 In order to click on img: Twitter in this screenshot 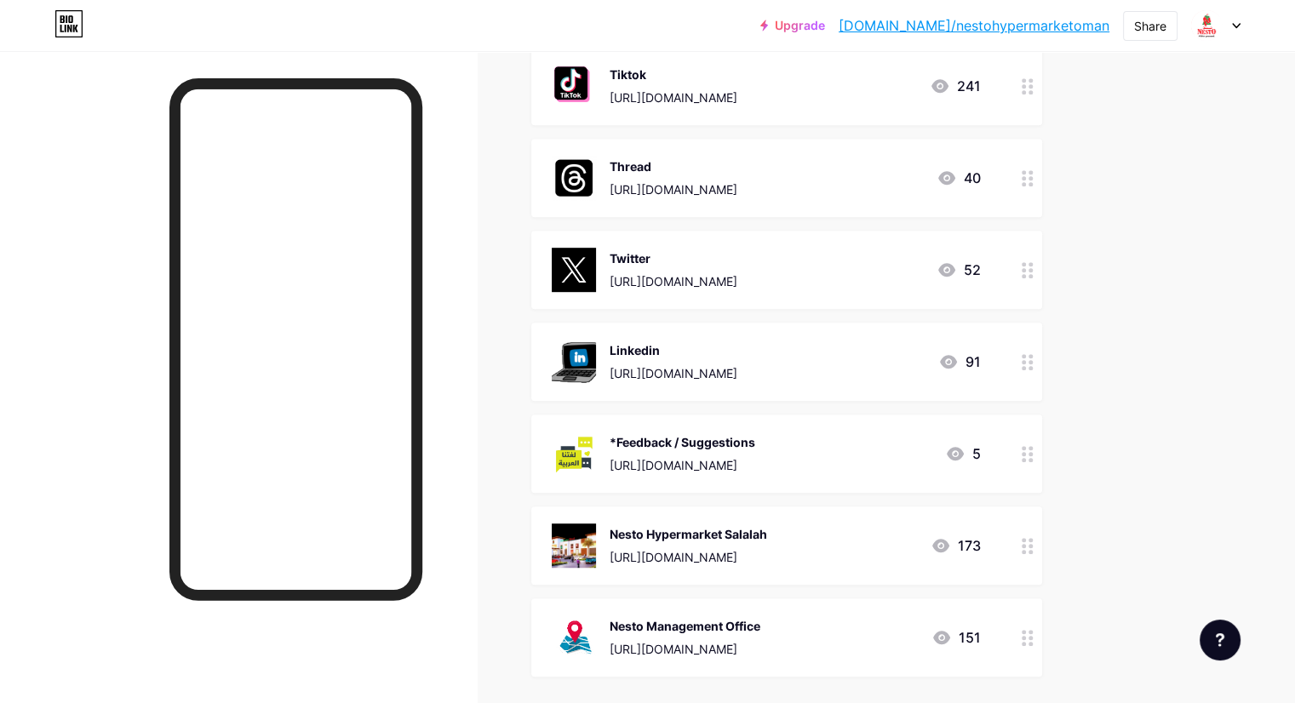, I will do `click(574, 270)`.